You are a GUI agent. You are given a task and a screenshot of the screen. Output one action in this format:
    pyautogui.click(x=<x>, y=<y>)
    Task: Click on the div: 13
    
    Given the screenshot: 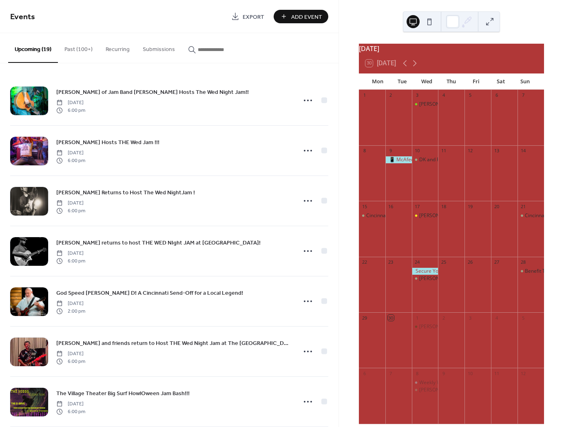 What is the action you would take?
    pyautogui.click(x=496, y=150)
    